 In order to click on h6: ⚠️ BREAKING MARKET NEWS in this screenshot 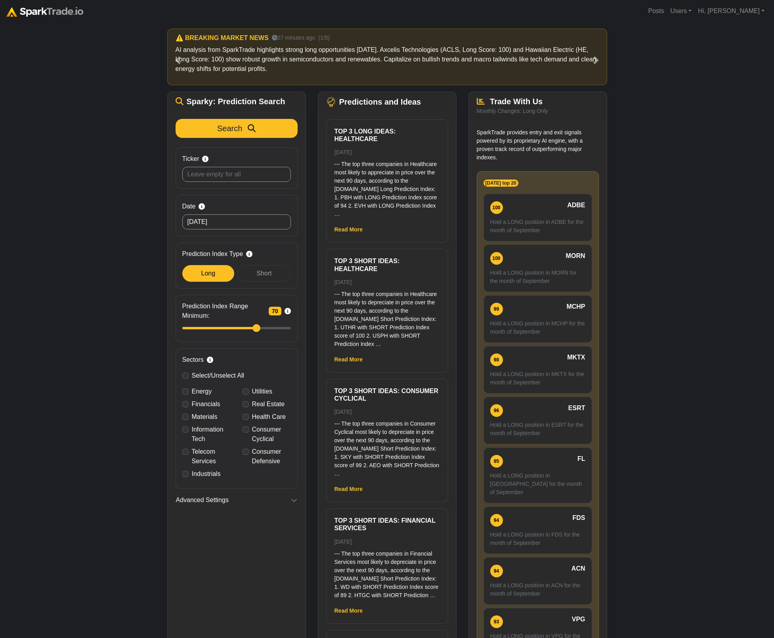, I will do `click(222, 38)`.